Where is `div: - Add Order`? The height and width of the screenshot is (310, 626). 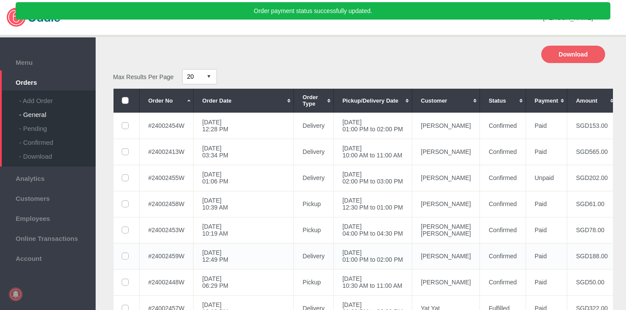 div: - Add Order is located at coordinates (57, 97).